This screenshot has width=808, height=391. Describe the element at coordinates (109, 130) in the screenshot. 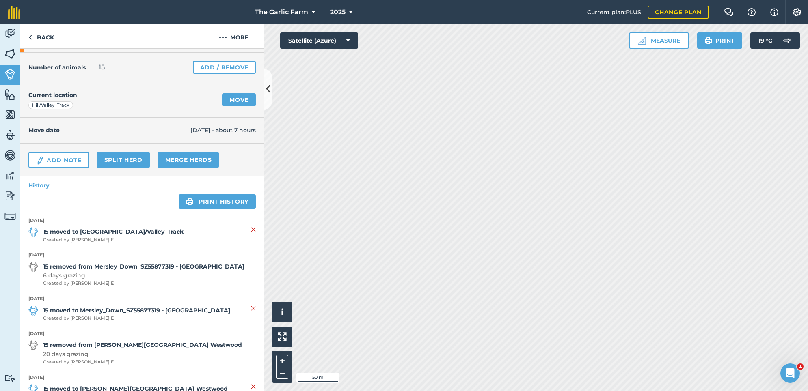

I see `h4: Move date` at that location.